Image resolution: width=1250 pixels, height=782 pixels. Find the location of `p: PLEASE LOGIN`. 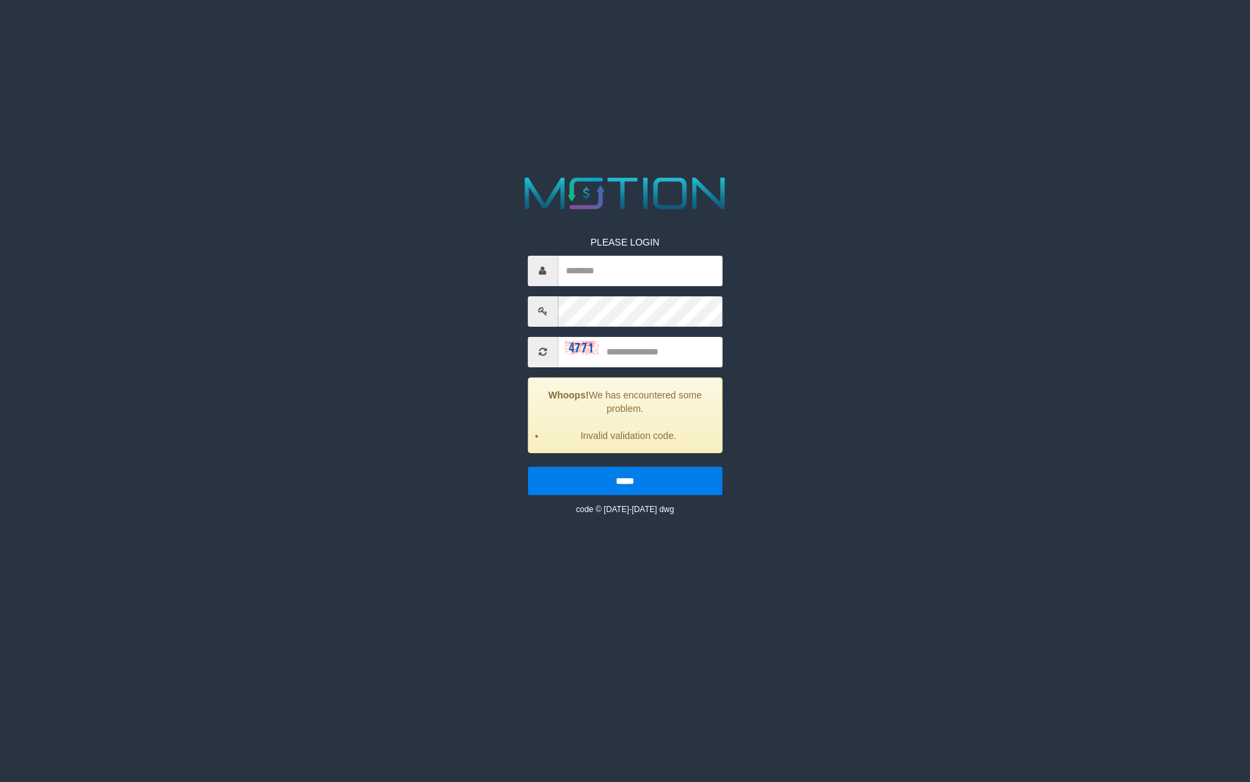

p: PLEASE LOGIN is located at coordinates (625, 242).